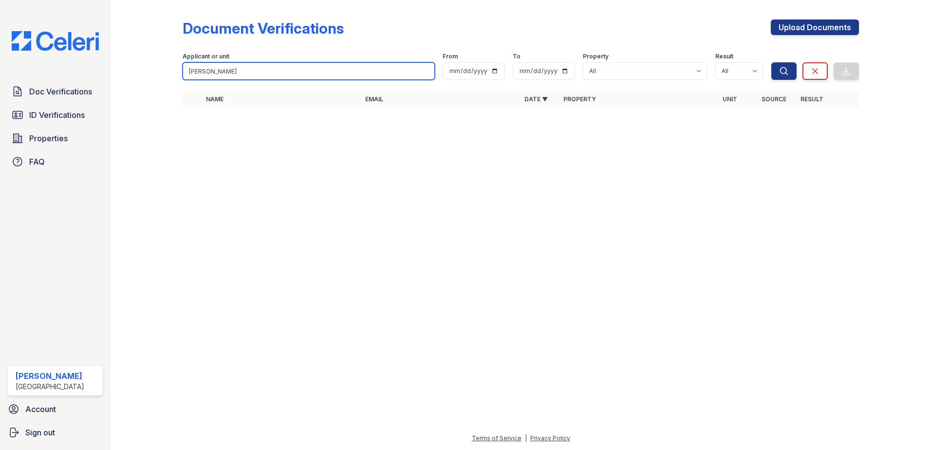 The height and width of the screenshot is (450, 931). I want to click on a: Name, so click(215, 99).